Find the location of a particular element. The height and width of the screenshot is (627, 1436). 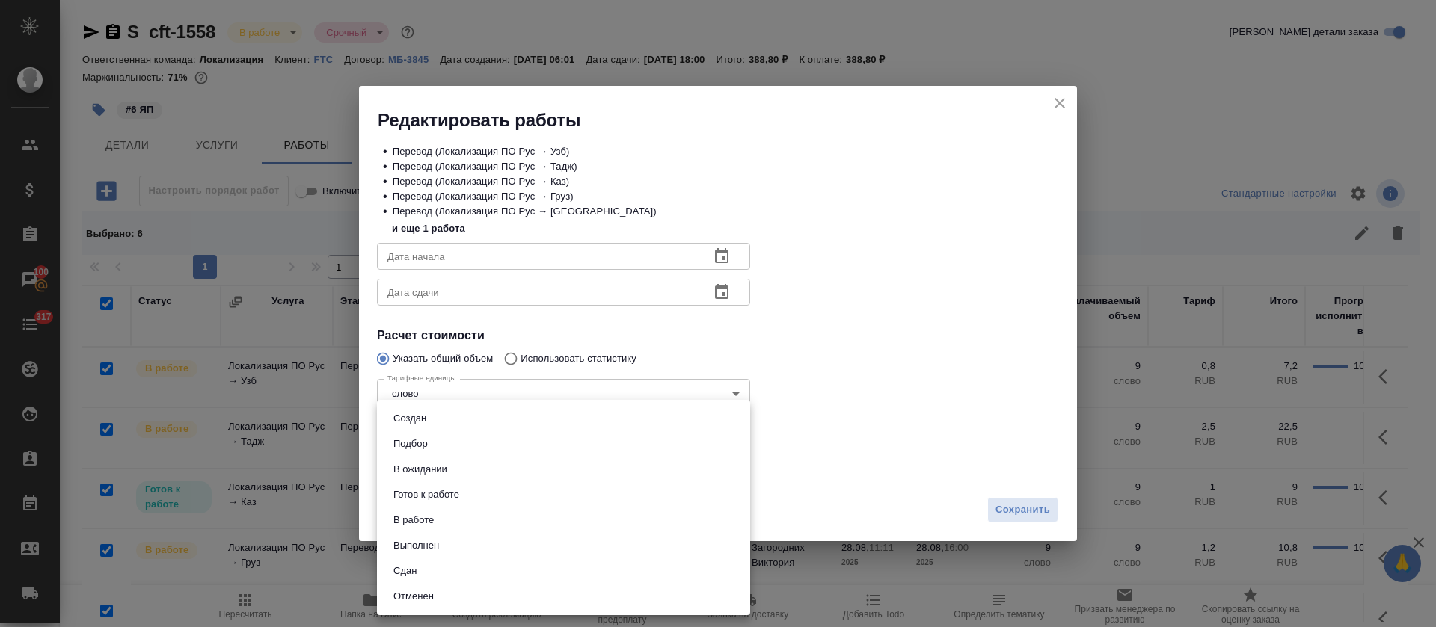

button: Сдан is located at coordinates (405, 571).